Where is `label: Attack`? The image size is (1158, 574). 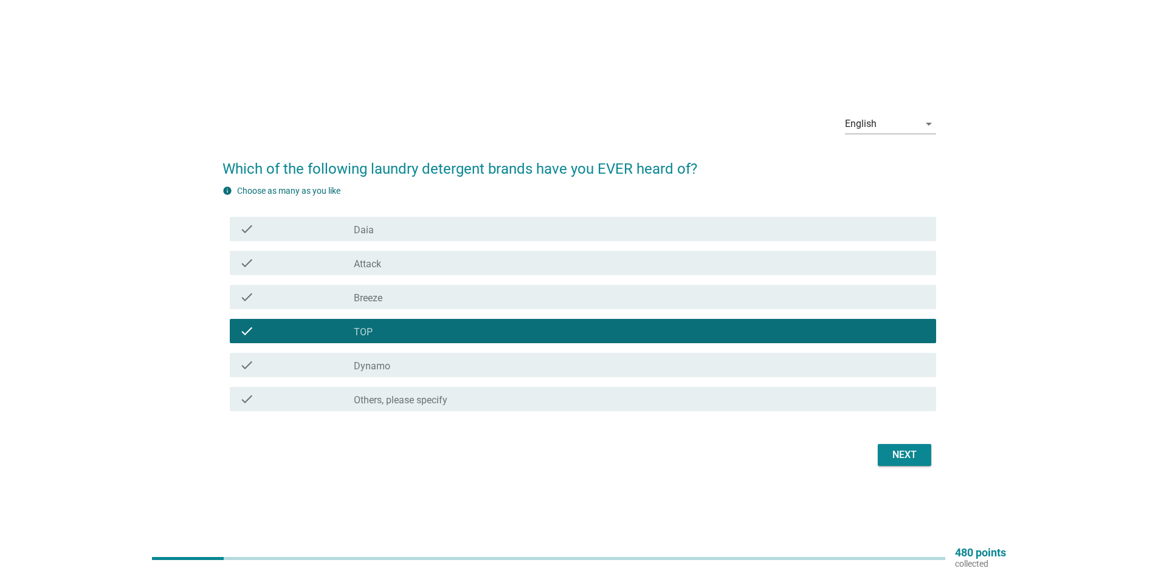
label: Attack is located at coordinates (367, 264).